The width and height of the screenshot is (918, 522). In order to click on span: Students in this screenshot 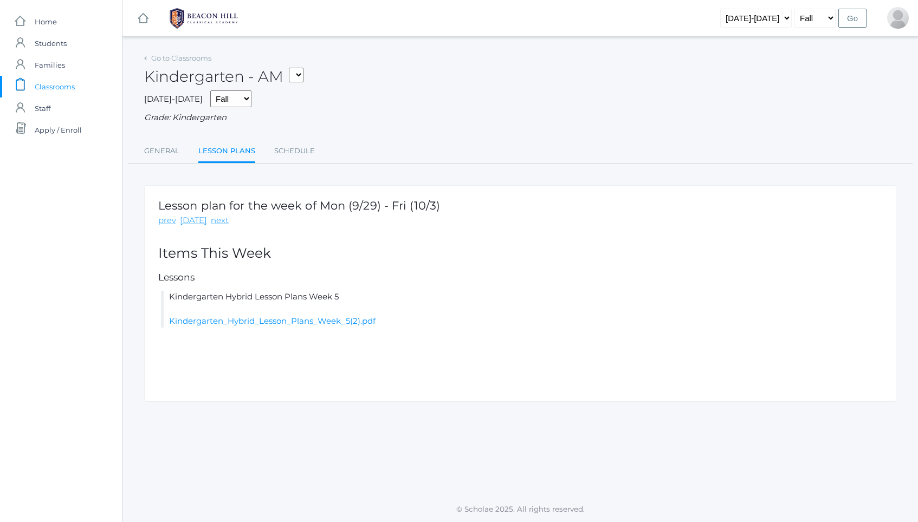, I will do `click(50, 43)`.